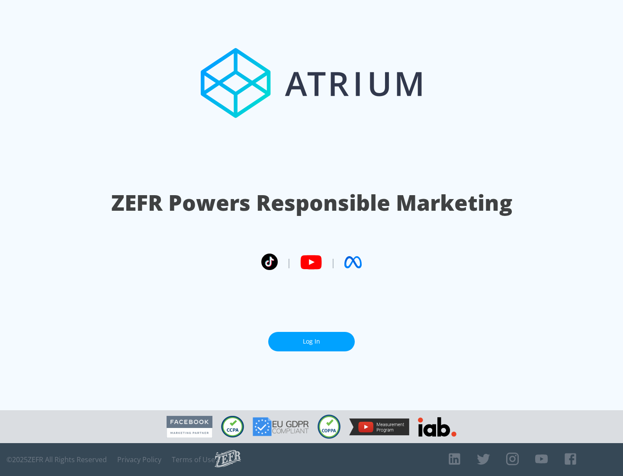 This screenshot has width=623, height=476. What do you see at coordinates (281, 426) in the screenshot?
I see `img: GDPR Compliant` at bounding box center [281, 426].